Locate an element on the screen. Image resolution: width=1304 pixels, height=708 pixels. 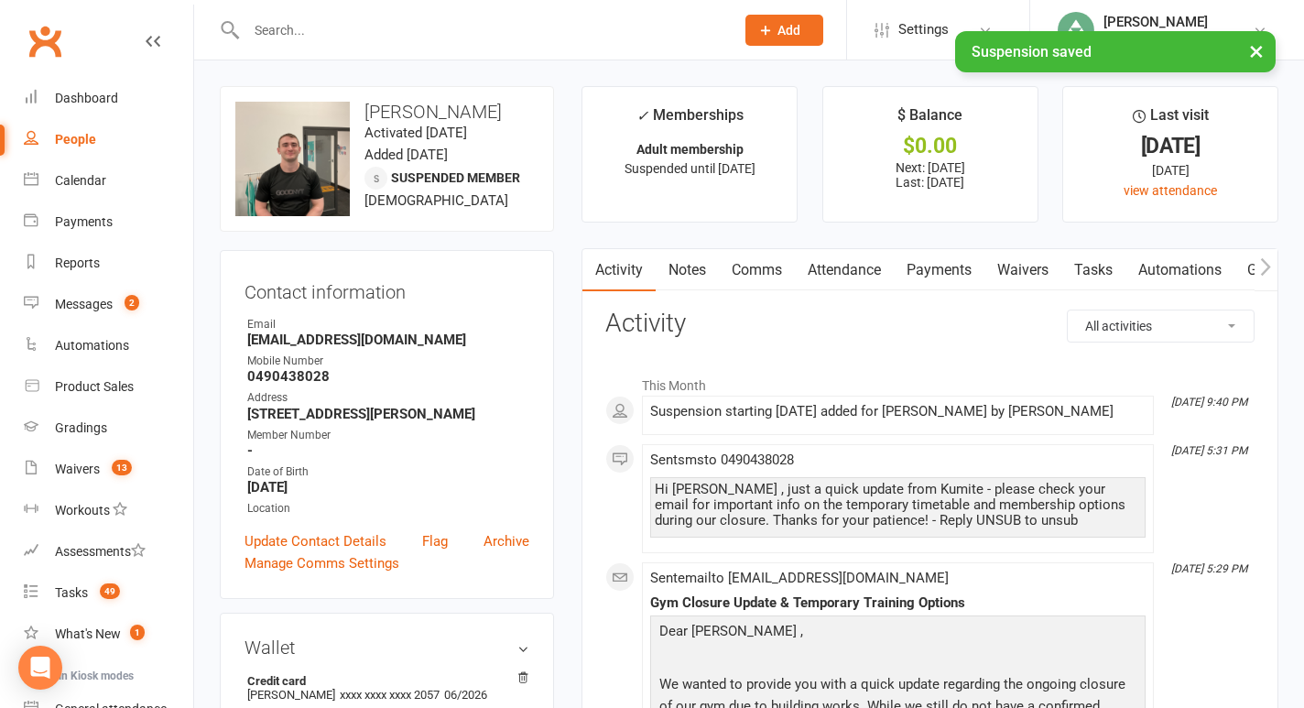
div: People is located at coordinates (75, 139).